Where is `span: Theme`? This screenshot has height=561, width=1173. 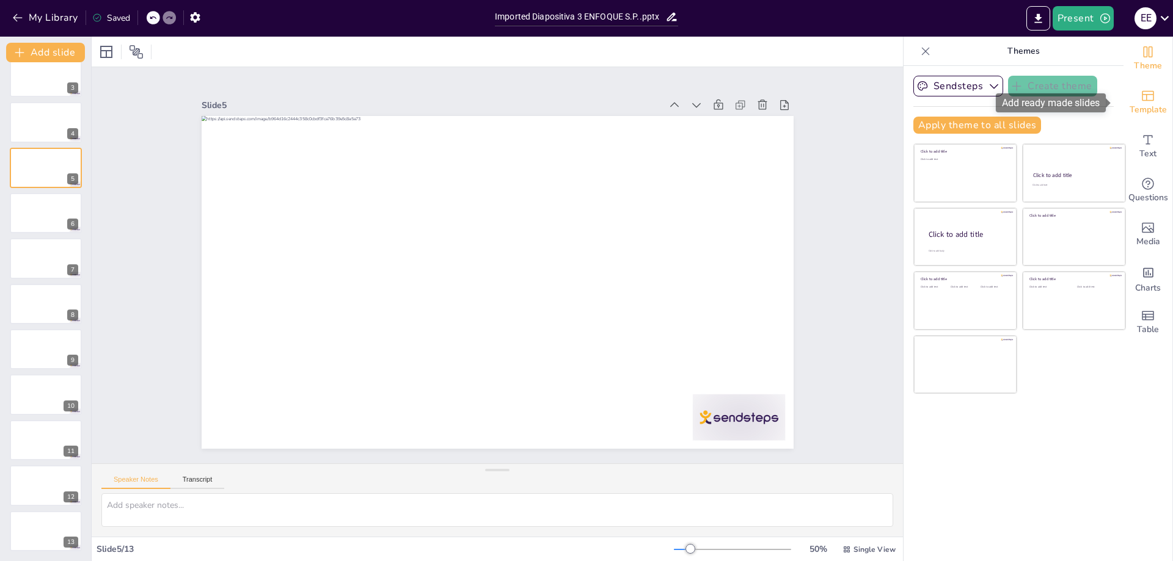
span: Theme is located at coordinates (1148, 66).